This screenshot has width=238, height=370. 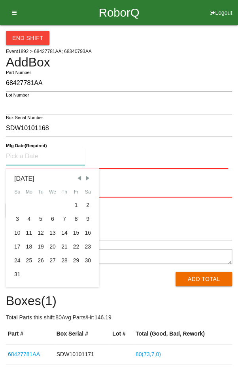 I want to click on div: Tue Aug 26 2025, so click(x=41, y=261).